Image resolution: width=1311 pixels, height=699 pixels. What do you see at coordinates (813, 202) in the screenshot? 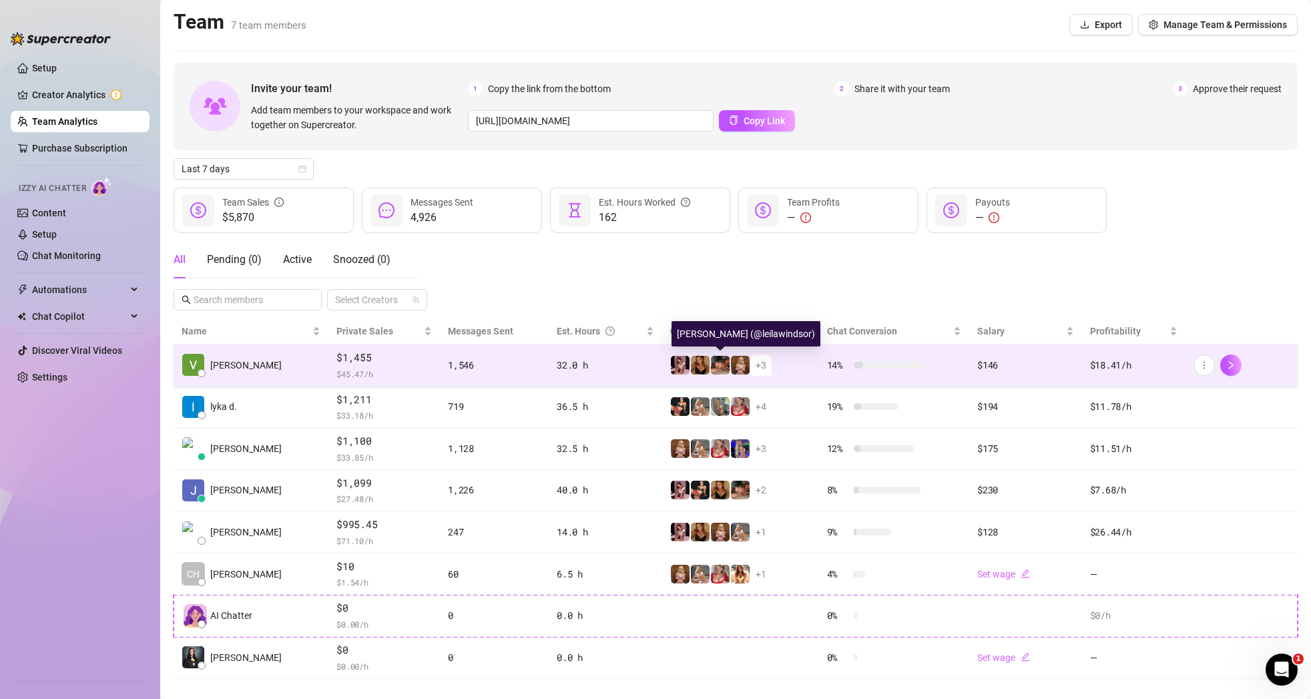
I see `span: Team Profits` at bounding box center [813, 202].